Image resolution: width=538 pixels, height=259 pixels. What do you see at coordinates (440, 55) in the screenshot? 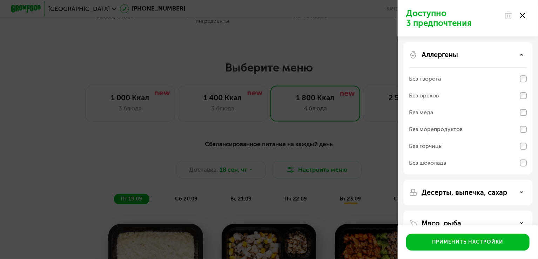
I see `p: Аллергены` at bounding box center [440, 55].